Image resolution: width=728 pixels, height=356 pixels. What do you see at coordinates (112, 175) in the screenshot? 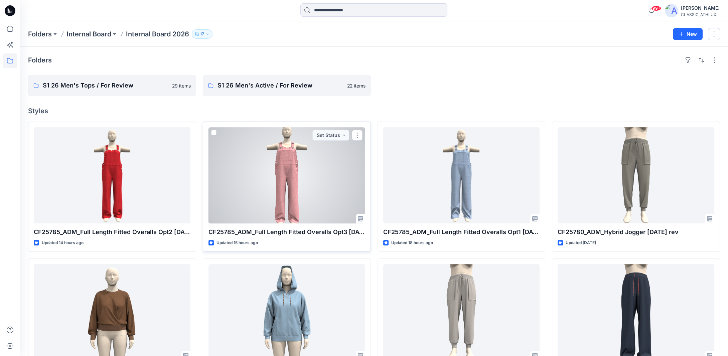
I see `a: CF25785_ADM_Full Length Fitted Overalls Opt2 10SEP25` at bounding box center [112, 175].